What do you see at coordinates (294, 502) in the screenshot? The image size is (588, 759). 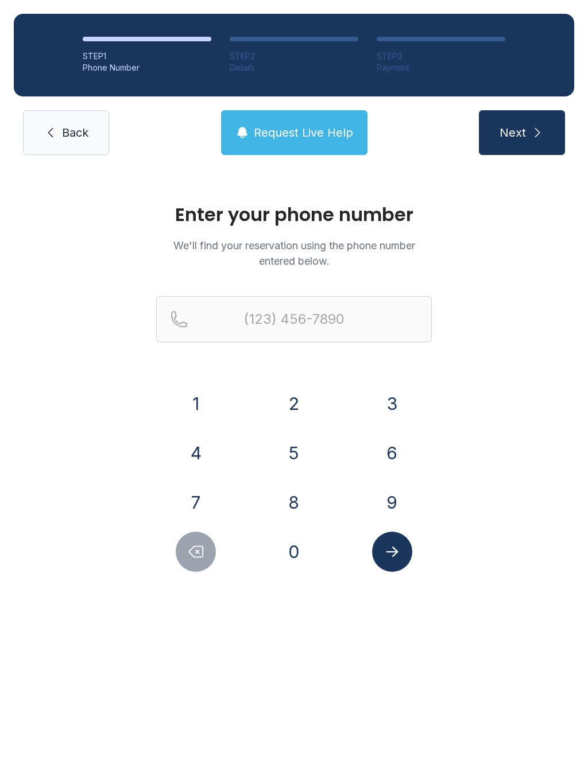 I see `button: 8` at bounding box center [294, 502].